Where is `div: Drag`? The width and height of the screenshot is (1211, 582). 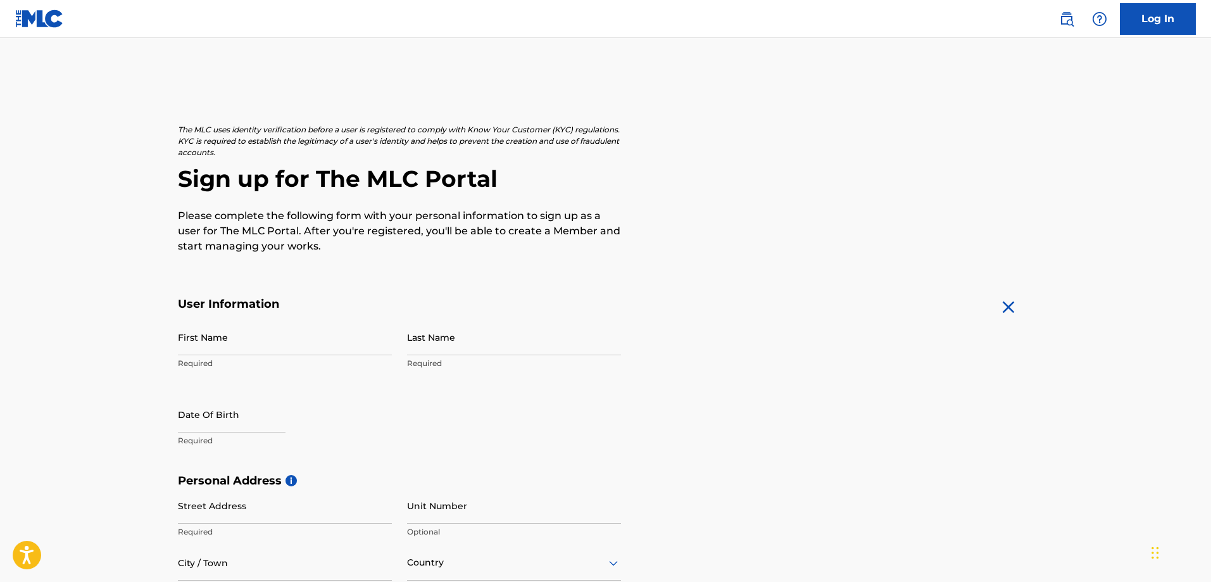
div: Drag is located at coordinates (1155, 552).